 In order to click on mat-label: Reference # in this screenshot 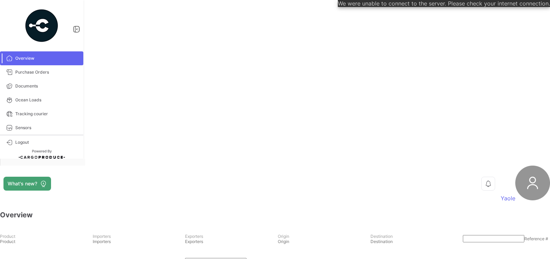, I will do `click(536, 238)`.